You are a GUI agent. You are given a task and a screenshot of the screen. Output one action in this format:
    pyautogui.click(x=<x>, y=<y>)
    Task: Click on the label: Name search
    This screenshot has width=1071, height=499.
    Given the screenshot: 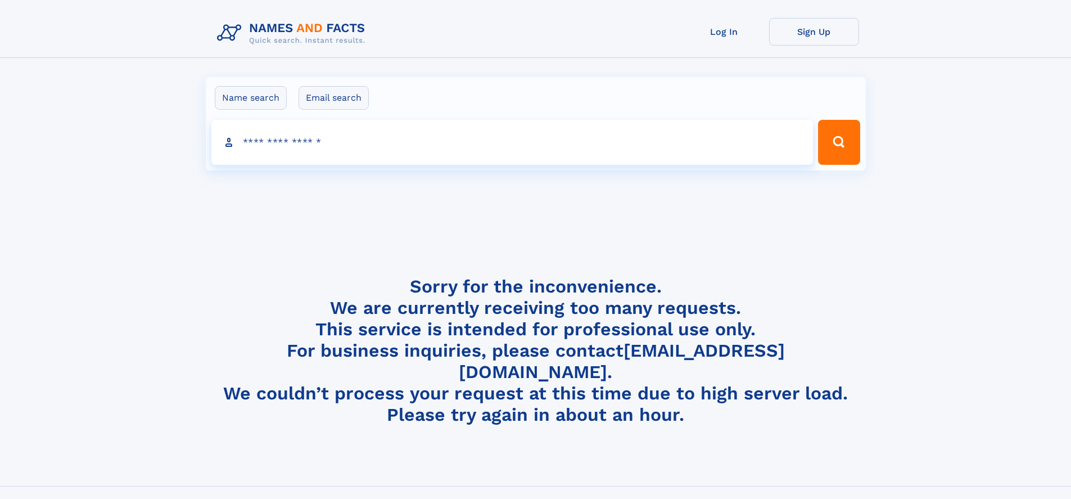 What is the action you would take?
    pyautogui.click(x=251, y=98)
    